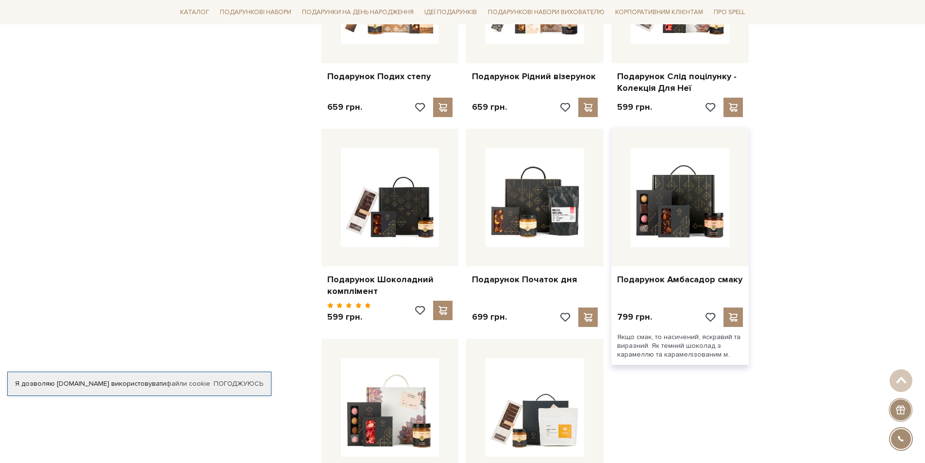 Image resolution: width=925 pixels, height=463 pixels. What do you see at coordinates (659, 12) in the screenshot?
I see `a: Корпоративним клієнтам` at bounding box center [659, 12].